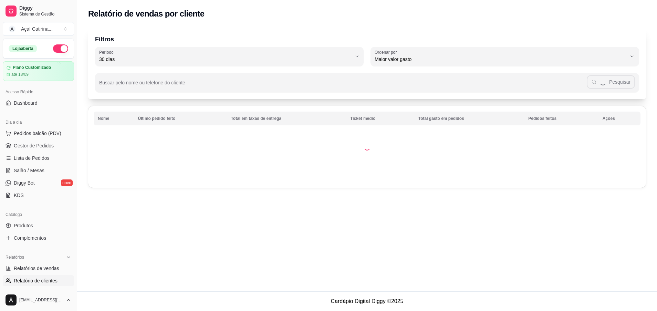  I want to click on a: Relatórios de vendas, so click(38, 268).